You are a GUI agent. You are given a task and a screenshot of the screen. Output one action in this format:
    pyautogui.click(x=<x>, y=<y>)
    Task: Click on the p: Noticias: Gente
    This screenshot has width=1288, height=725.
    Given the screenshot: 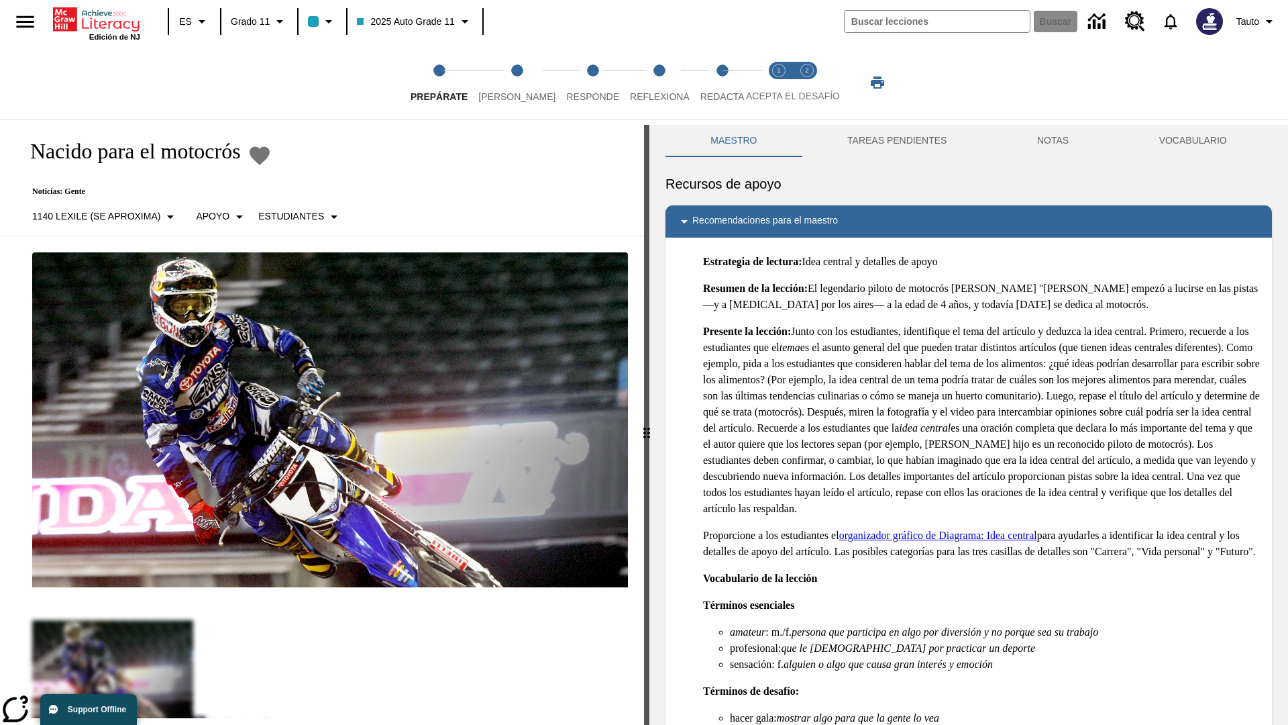 What is the action you would take?
    pyautogui.click(x=182, y=191)
    